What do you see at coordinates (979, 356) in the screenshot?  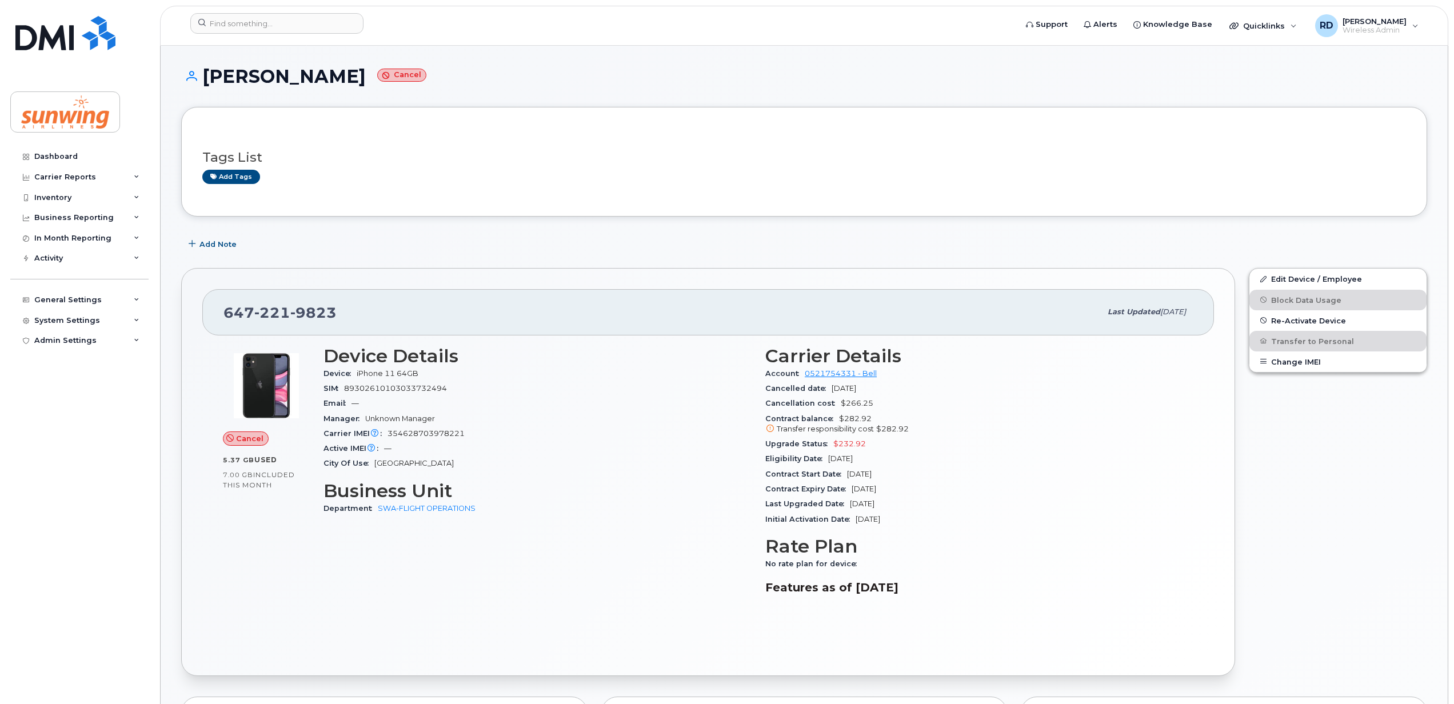 I see `h3: Carrier Details` at bounding box center [979, 356].